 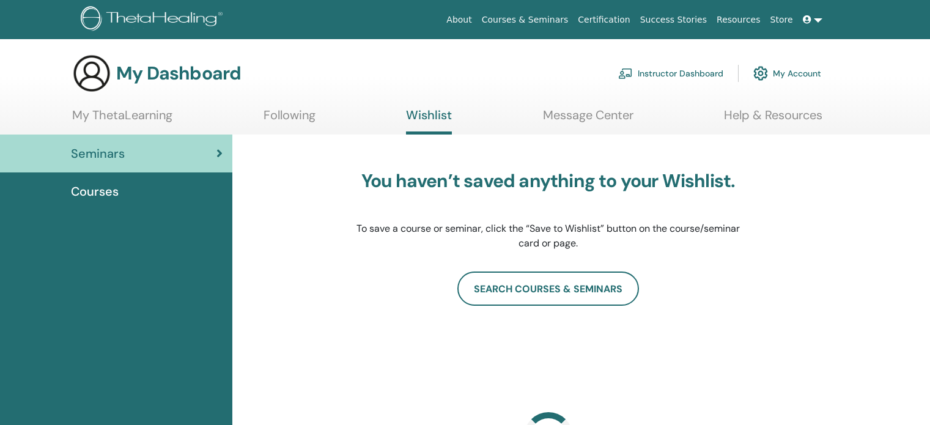 What do you see at coordinates (626, 73) in the screenshot?
I see `img: chalkboard-teacher.svg` at bounding box center [626, 73].